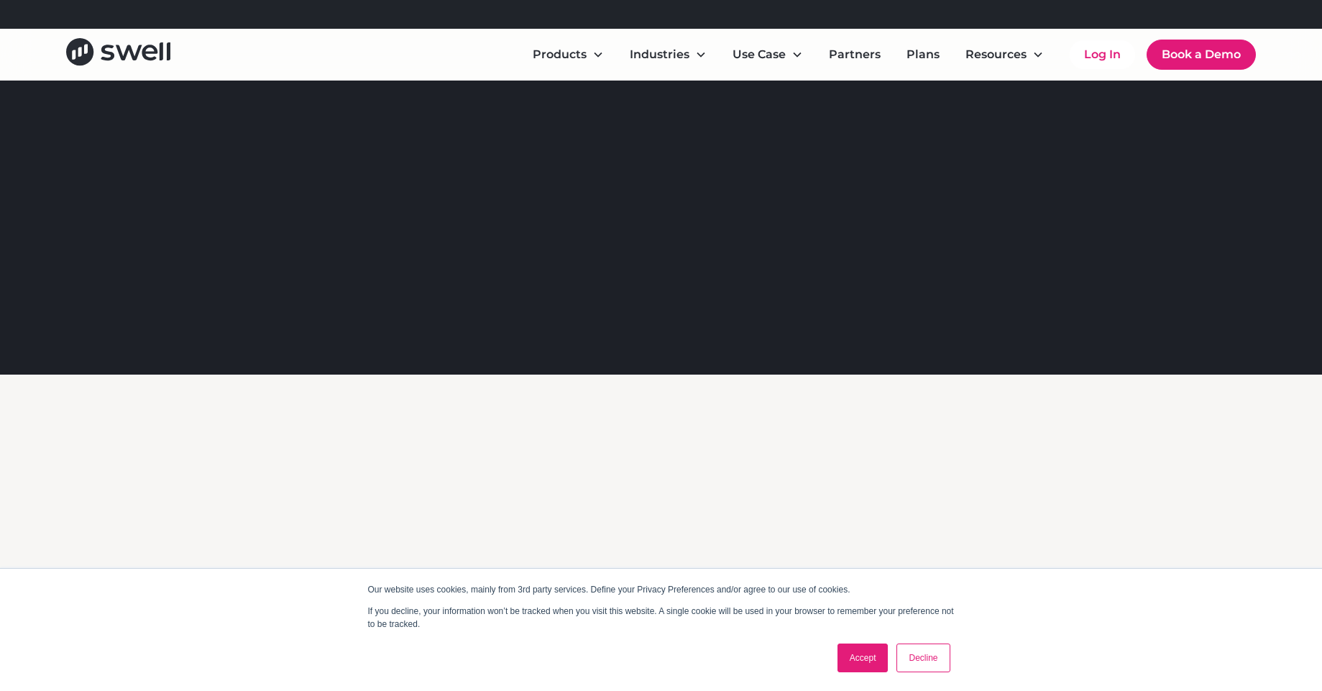 The image size is (1322, 691). Describe the element at coordinates (1201, 55) in the screenshot. I see `a: Book a Demo` at that location.